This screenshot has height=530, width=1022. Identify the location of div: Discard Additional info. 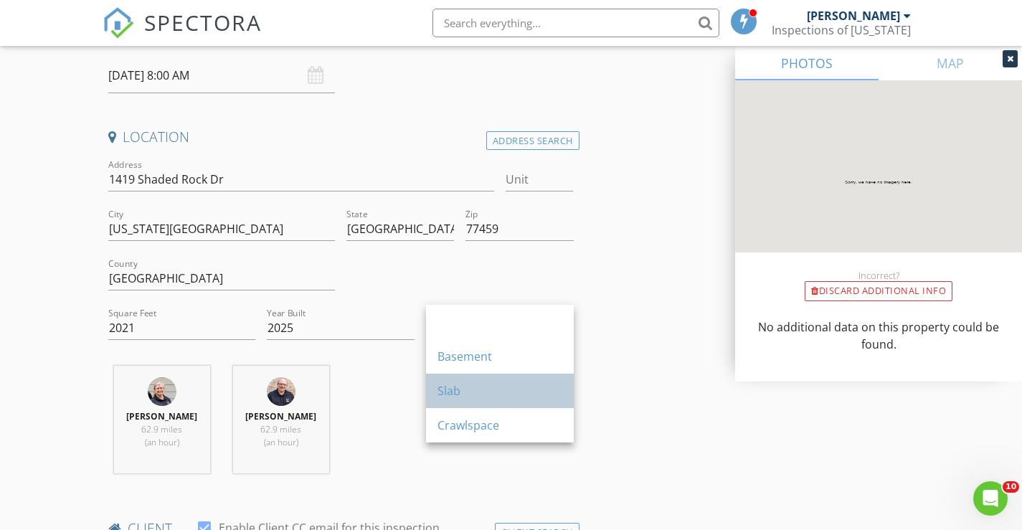
(878, 291).